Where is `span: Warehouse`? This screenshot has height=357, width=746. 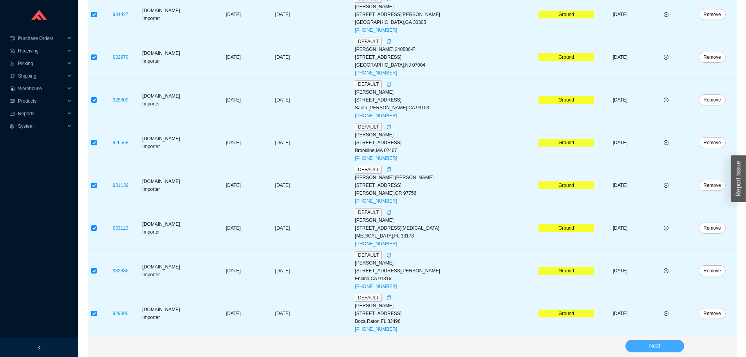 span: Warehouse is located at coordinates (42, 89).